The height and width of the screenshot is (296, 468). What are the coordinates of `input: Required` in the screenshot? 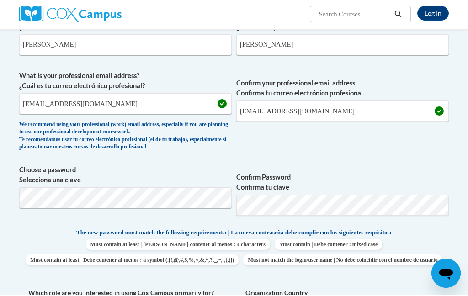 It's located at (342, 112).